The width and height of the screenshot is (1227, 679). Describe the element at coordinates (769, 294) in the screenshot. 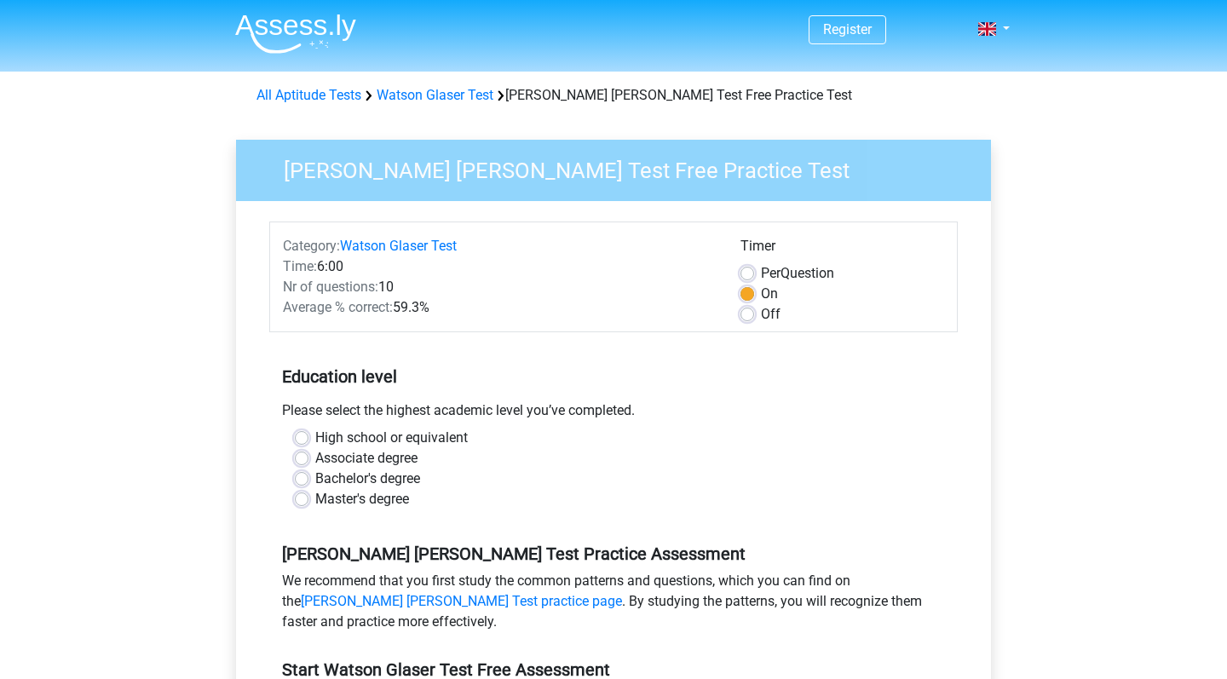

I see `label: On` at that location.